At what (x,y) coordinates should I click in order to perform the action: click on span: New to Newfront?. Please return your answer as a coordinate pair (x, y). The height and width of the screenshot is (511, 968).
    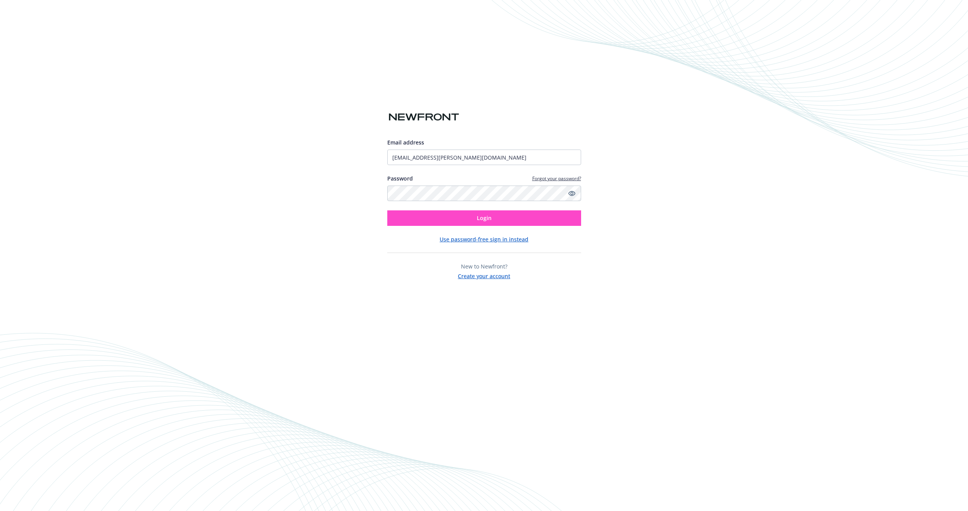
    Looking at the image, I should click on (484, 266).